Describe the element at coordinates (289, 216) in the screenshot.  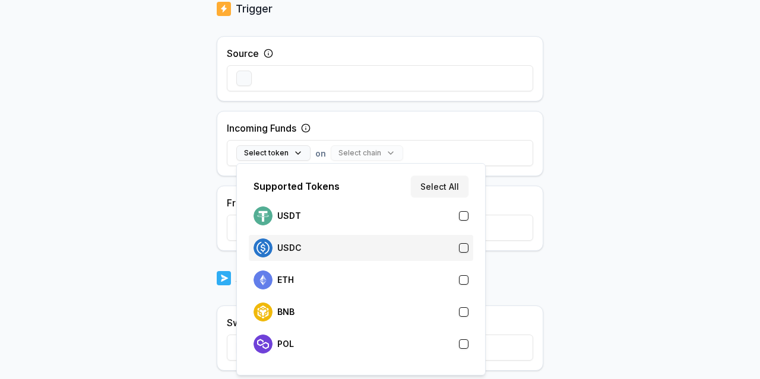
I see `p: USDT` at that location.